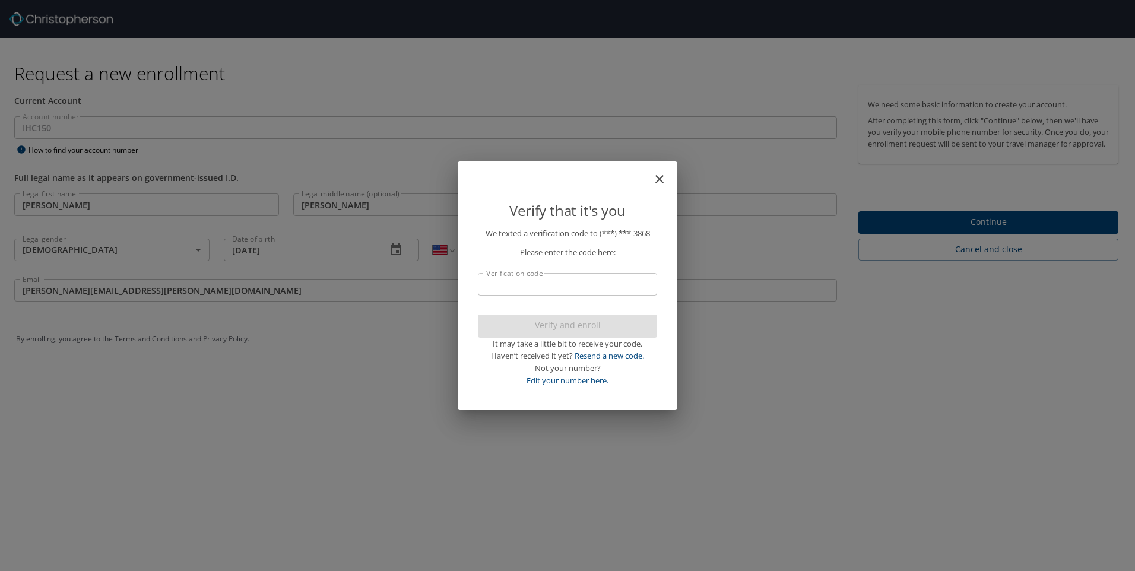 The height and width of the screenshot is (571, 1135). What do you see at coordinates (568, 368) in the screenshot?
I see `div: Not your number?` at bounding box center [568, 368].